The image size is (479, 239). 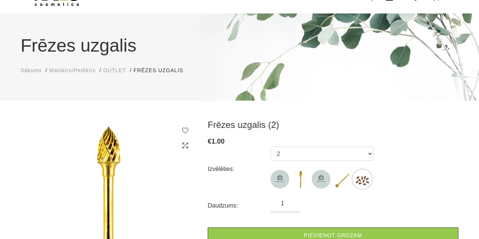 What do you see at coordinates (240, 46) in the screenshot?
I see `h1: Frēzes uzgalis` at bounding box center [240, 46].